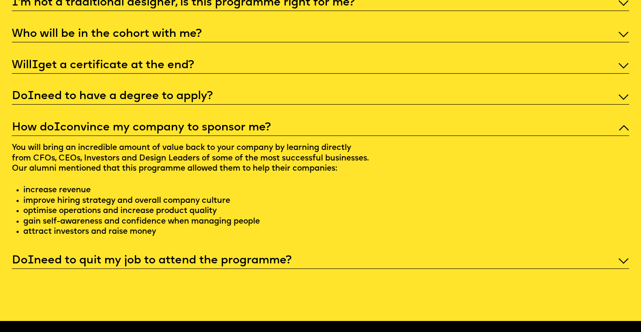 Image resolution: width=641 pixels, height=332 pixels. Describe the element at coordinates (197, 191) in the screenshot. I see `li: increase revenue` at that location.